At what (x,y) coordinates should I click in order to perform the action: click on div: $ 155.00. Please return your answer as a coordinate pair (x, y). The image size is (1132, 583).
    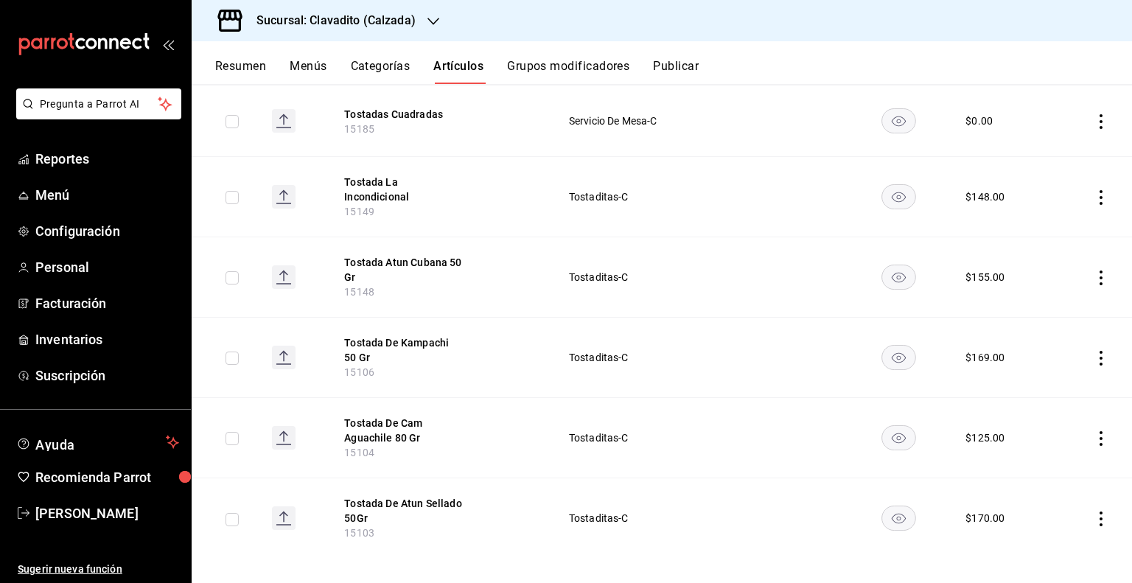
    Looking at the image, I should click on (985, 277).